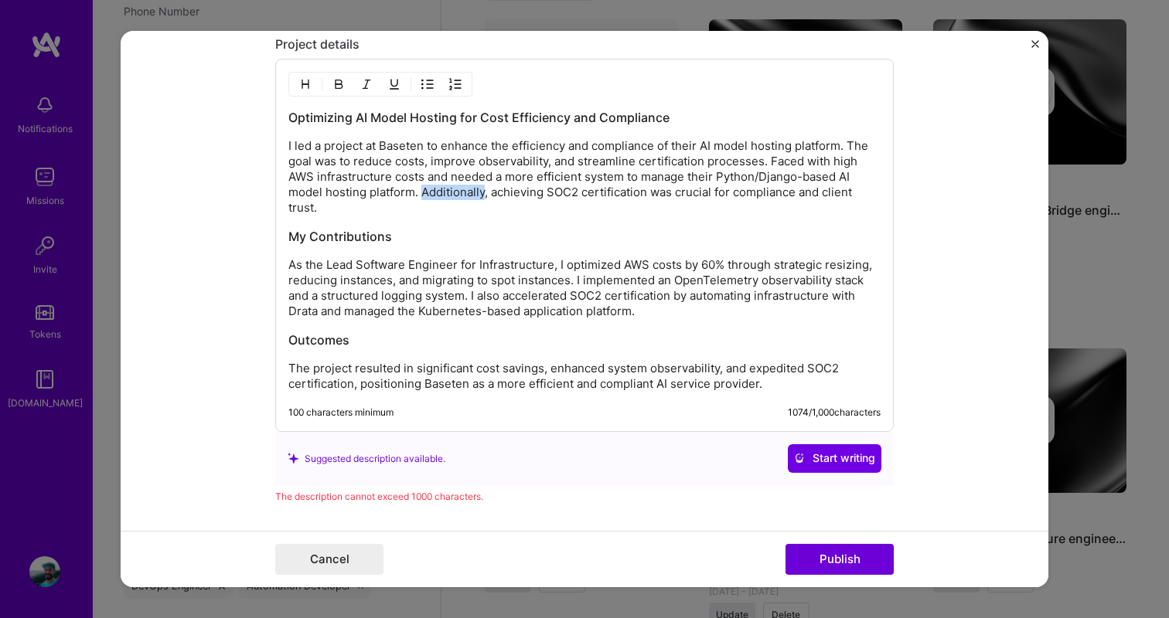  What do you see at coordinates (584, 496) in the screenshot?
I see `div: The description cannot exceed 1000 characters.` at bounding box center [584, 496].